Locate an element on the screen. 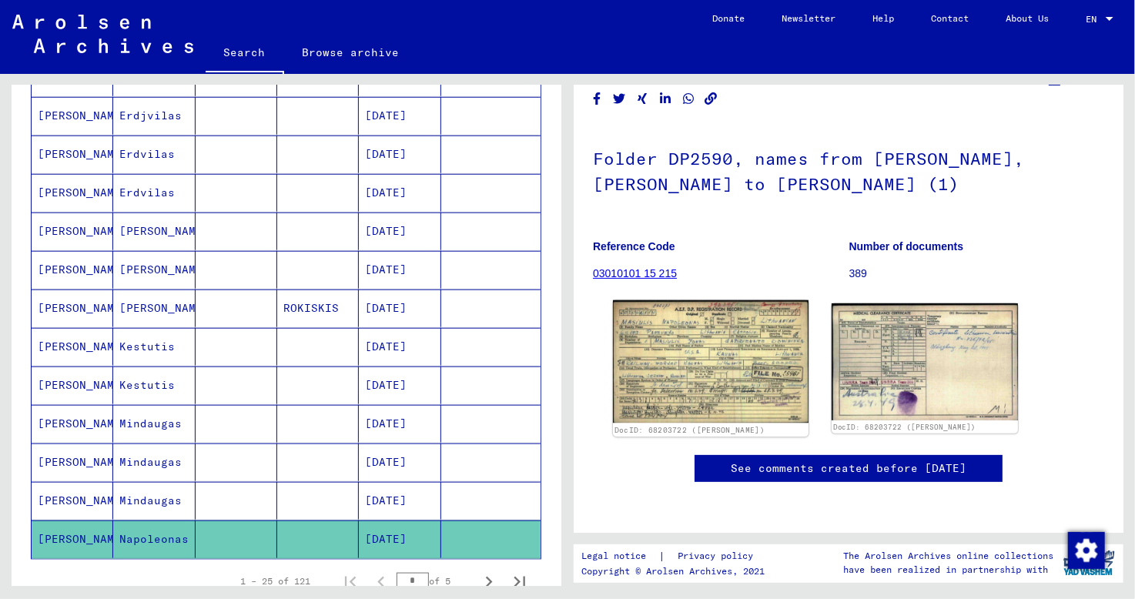 Image resolution: width=1135 pixels, height=599 pixels. img: 001.jpg is located at coordinates (711, 362).